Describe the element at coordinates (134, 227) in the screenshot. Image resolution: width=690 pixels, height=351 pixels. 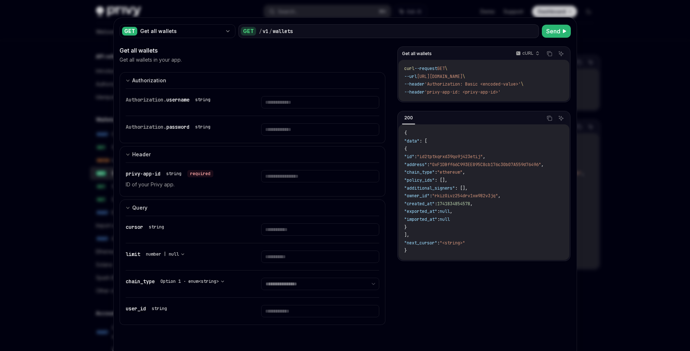
I see `span: cursor` at that location.